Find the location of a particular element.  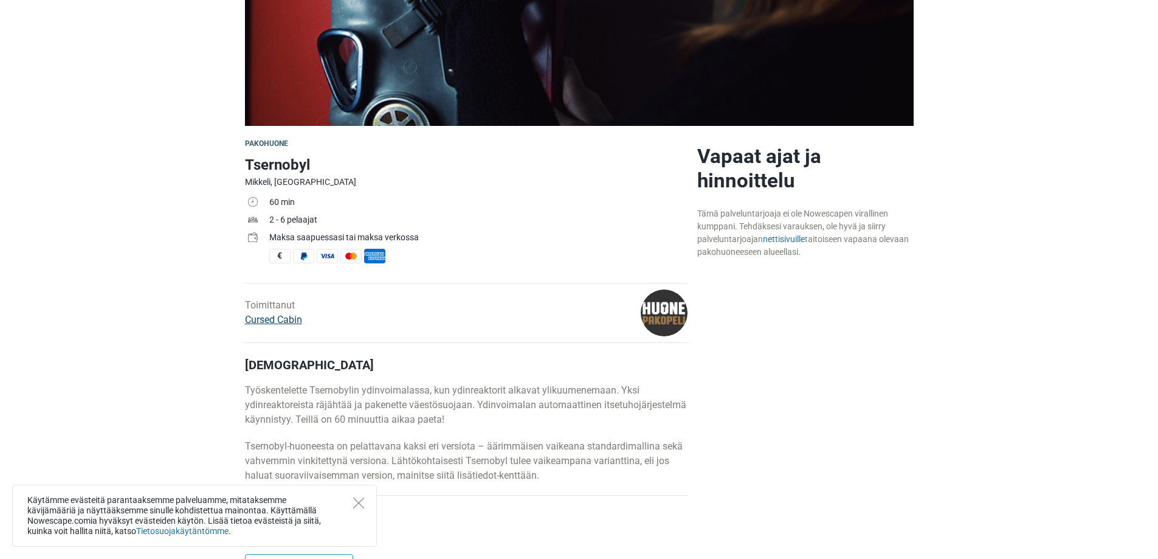

h2: Vapaat ajat ja hinnoittelu is located at coordinates (805, 168).